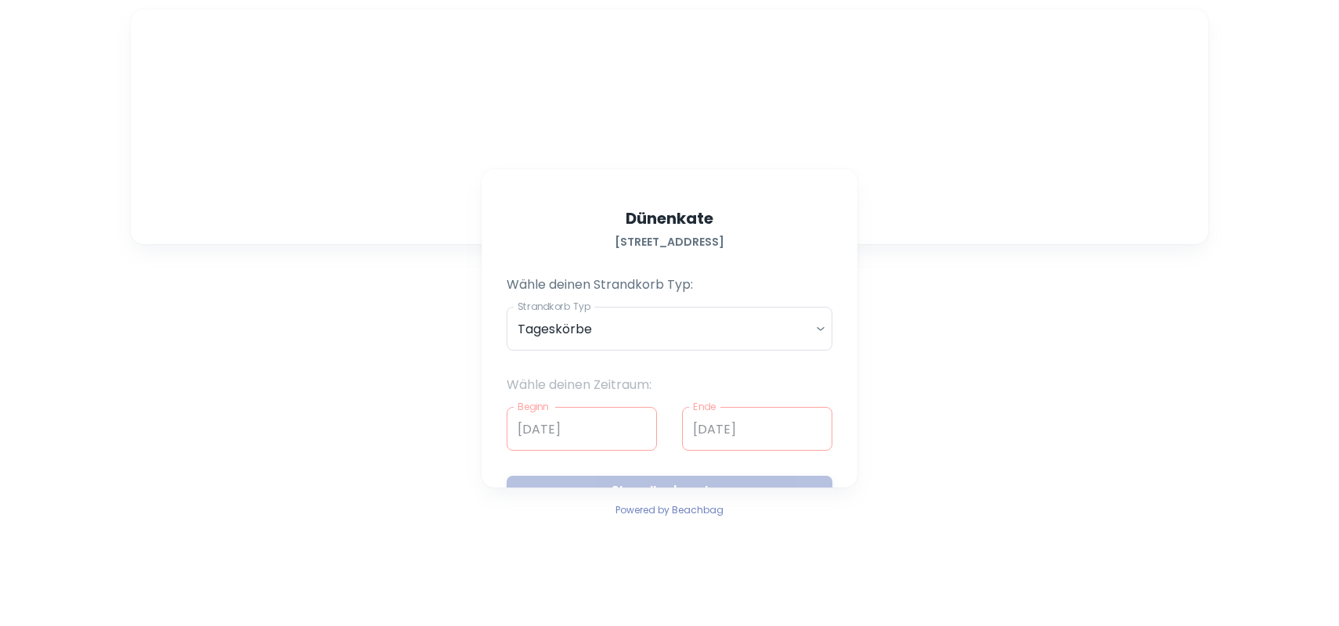 This screenshot has height=626, width=1339. What do you see at coordinates (670, 510) in the screenshot?
I see `a: Powered by Beachbag` at bounding box center [670, 510].